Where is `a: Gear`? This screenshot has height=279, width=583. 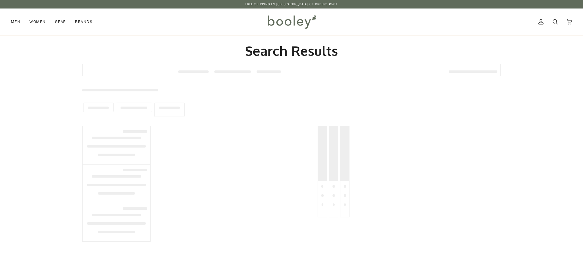
a: Gear is located at coordinates (60, 22).